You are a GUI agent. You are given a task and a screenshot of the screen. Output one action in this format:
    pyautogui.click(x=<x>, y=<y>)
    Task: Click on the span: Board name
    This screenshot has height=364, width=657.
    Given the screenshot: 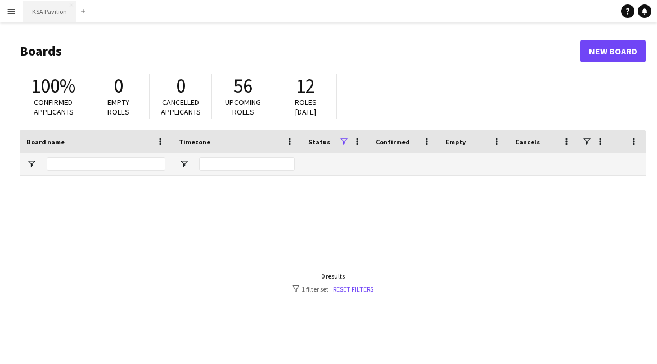 What is the action you would take?
    pyautogui.click(x=46, y=142)
    